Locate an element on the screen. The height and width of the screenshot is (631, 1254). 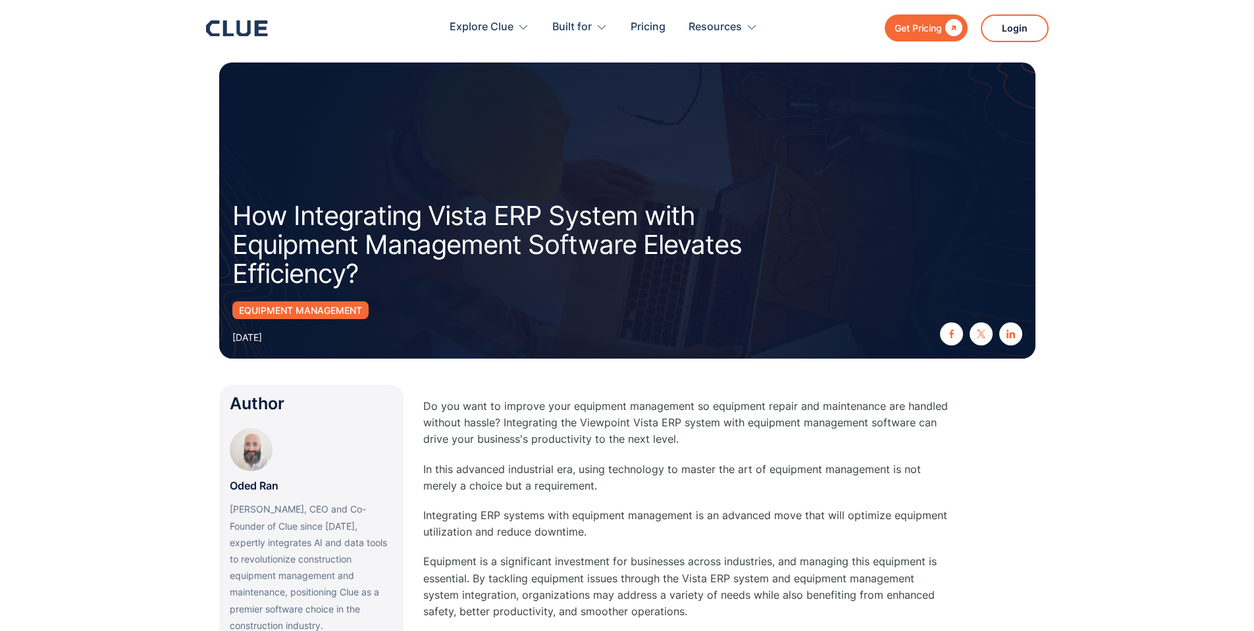
img: Oded Ran is located at coordinates (251, 450).